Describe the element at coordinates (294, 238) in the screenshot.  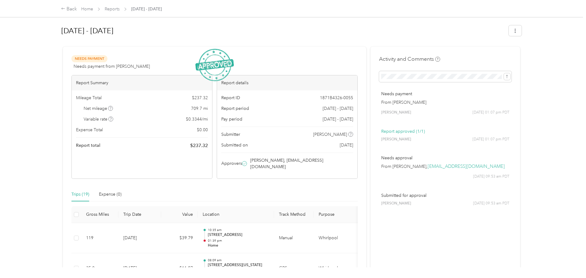
I see `td: Manual` at that location.